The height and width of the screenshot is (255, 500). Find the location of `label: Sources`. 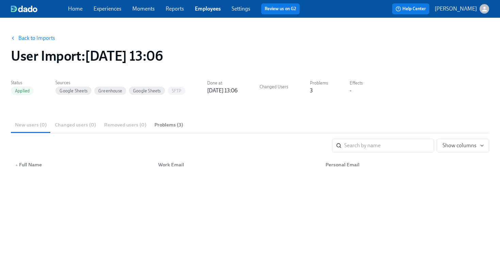

label: Sources is located at coordinates (121, 83).